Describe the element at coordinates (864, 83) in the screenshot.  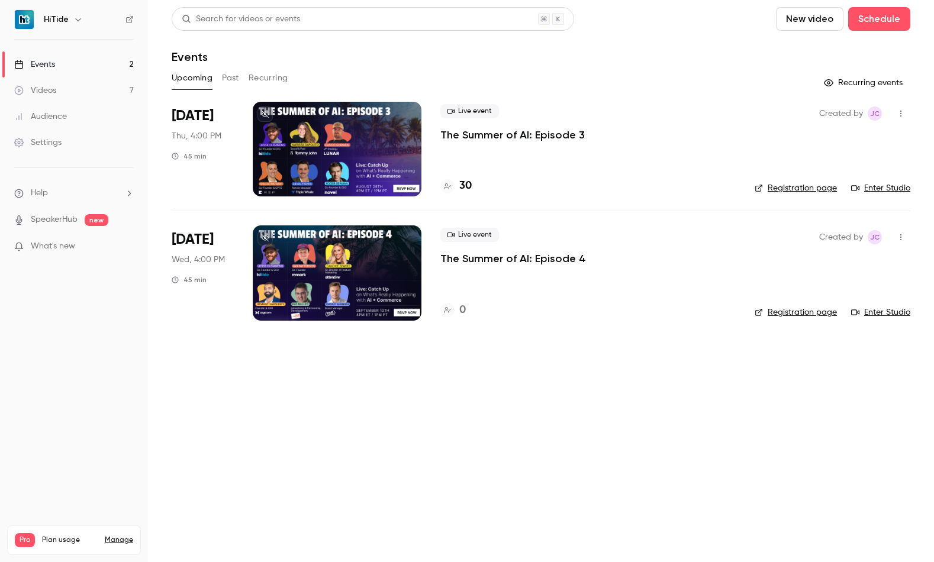
I see `button: Recurring events` at that location.